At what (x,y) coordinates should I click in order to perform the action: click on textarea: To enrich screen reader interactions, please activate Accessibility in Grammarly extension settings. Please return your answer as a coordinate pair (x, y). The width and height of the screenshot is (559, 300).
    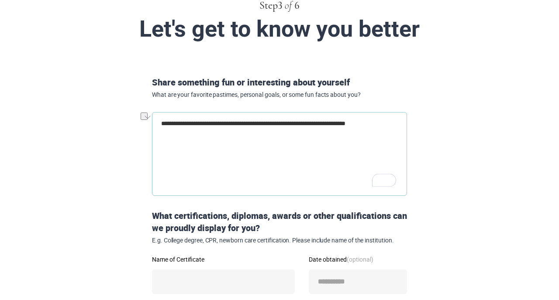
    Looking at the image, I should click on (279, 154).